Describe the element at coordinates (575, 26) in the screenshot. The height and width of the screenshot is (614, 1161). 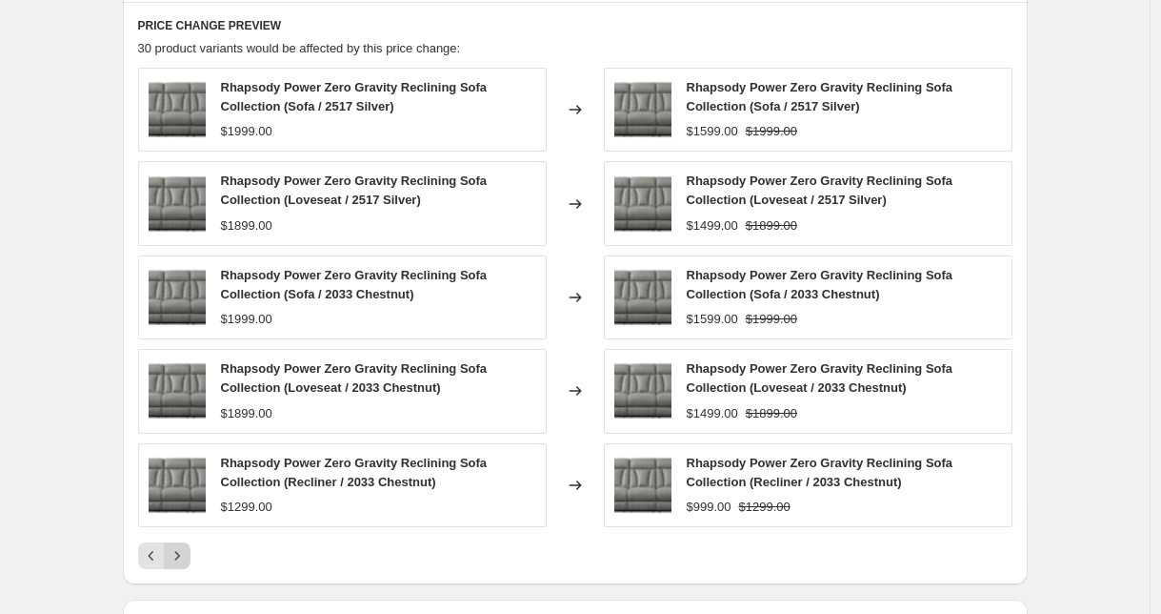
I see `h6: PRICE CHANGE PREVIEW` at that location.